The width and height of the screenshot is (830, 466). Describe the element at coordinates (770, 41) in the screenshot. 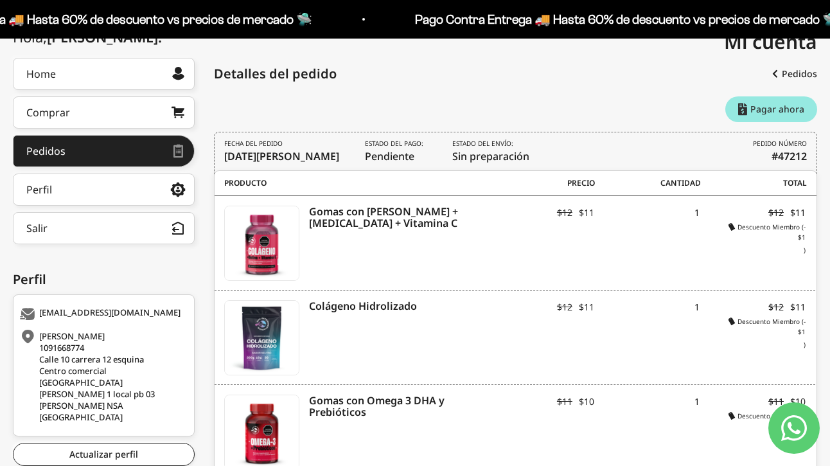

I see `span: Mi cuenta` at that location.